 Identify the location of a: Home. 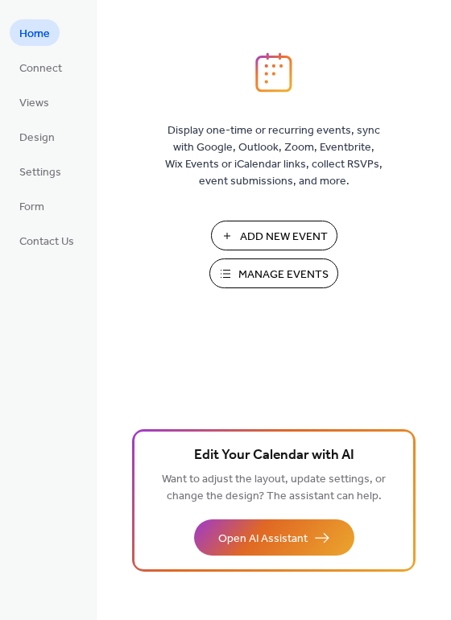
(35, 32).